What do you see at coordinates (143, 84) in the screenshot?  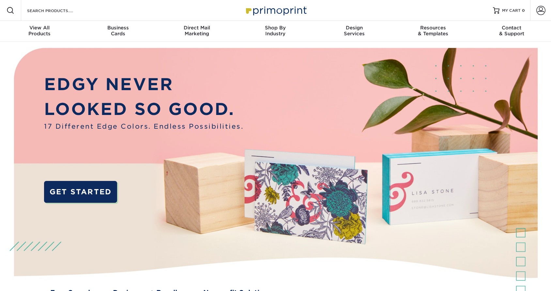 I see `p: EDGY NEVER` at bounding box center [143, 84].